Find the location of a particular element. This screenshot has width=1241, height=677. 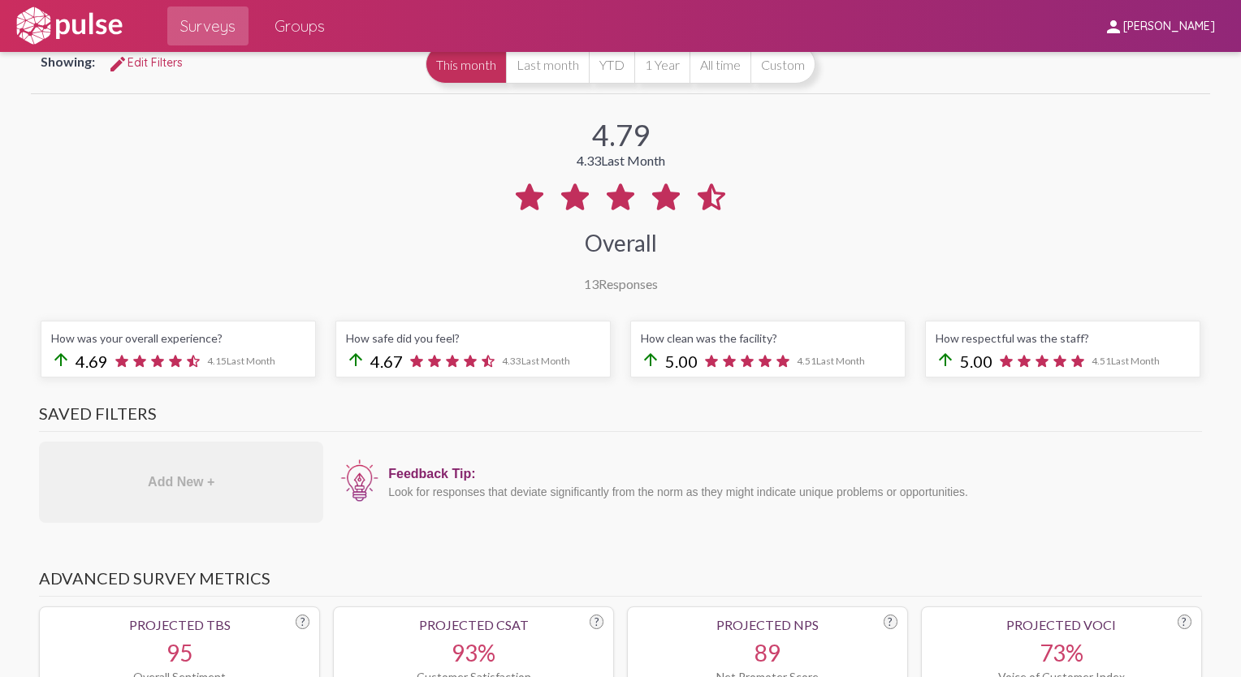

button: Edit FiltersEdit Filters is located at coordinates (145, 63).